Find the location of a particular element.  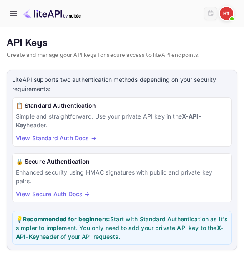

p: API Keys is located at coordinates (122, 43).